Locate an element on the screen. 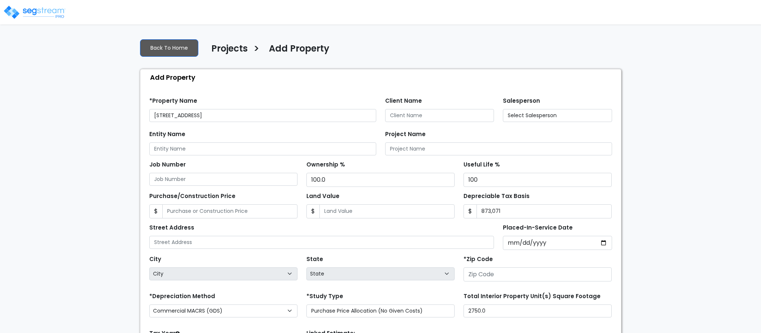 The image size is (761, 333). input: Entity Name is located at coordinates (262, 149).